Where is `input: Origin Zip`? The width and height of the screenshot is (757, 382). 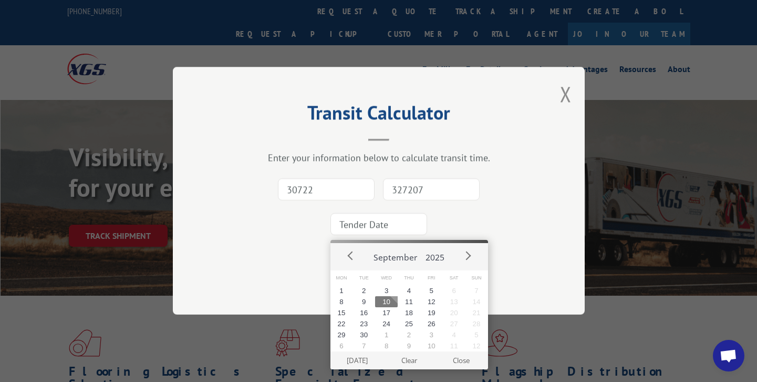 input: Origin Zip is located at coordinates (326, 190).